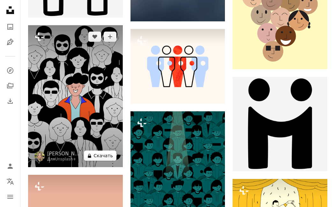 This screenshot has width=335, height=207. What do you see at coordinates (10, 166) in the screenshot?
I see `a: Войти / Зарегистрироваться` at bounding box center [10, 166].